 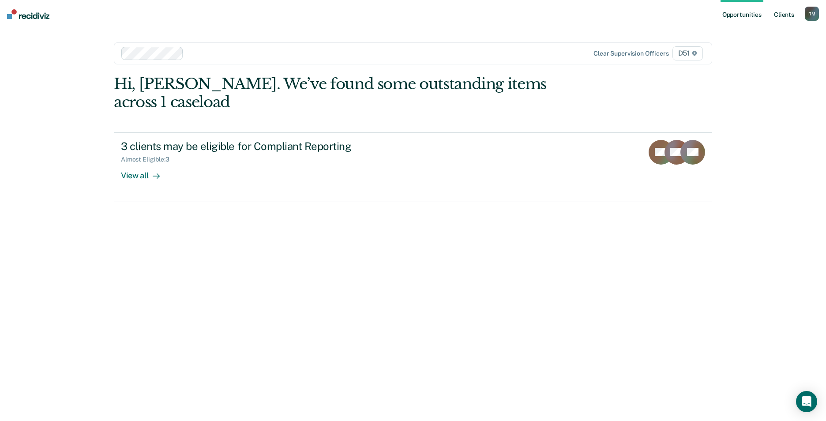 What do you see at coordinates (806, 401) in the screenshot?
I see `div: Open Intercom Messenger` at bounding box center [806, 401].